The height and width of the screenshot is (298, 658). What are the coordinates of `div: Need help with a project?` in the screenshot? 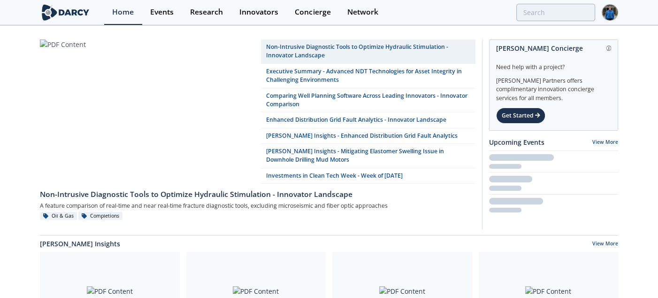 It's located at (553, 64).